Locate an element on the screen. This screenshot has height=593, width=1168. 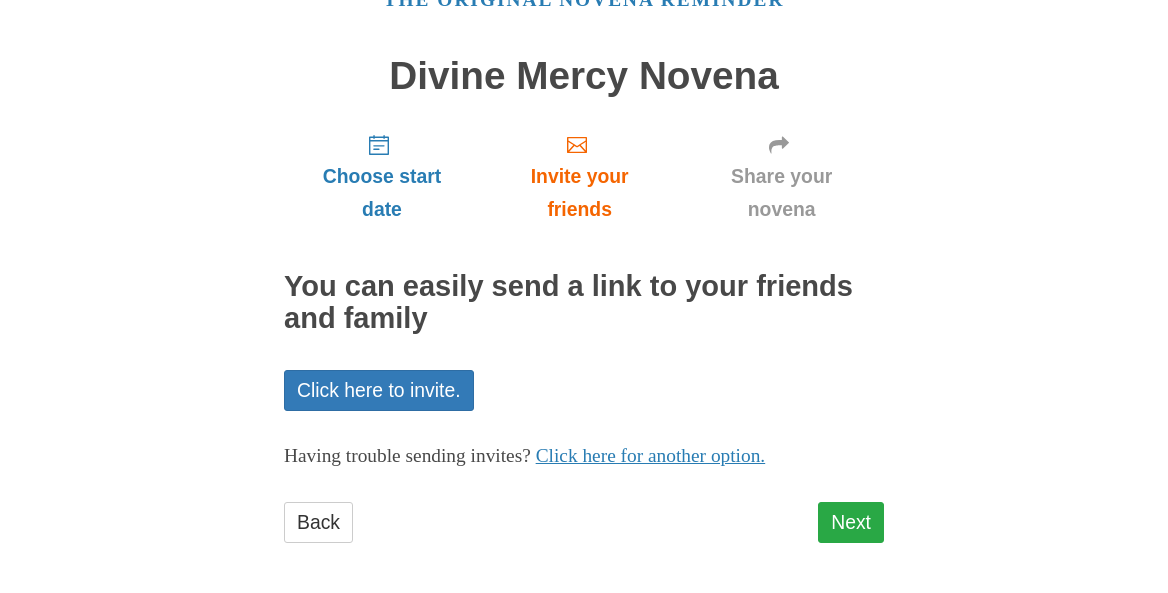
h2: You can easily send a link to your friends and family is located at coordinates (584, 303).